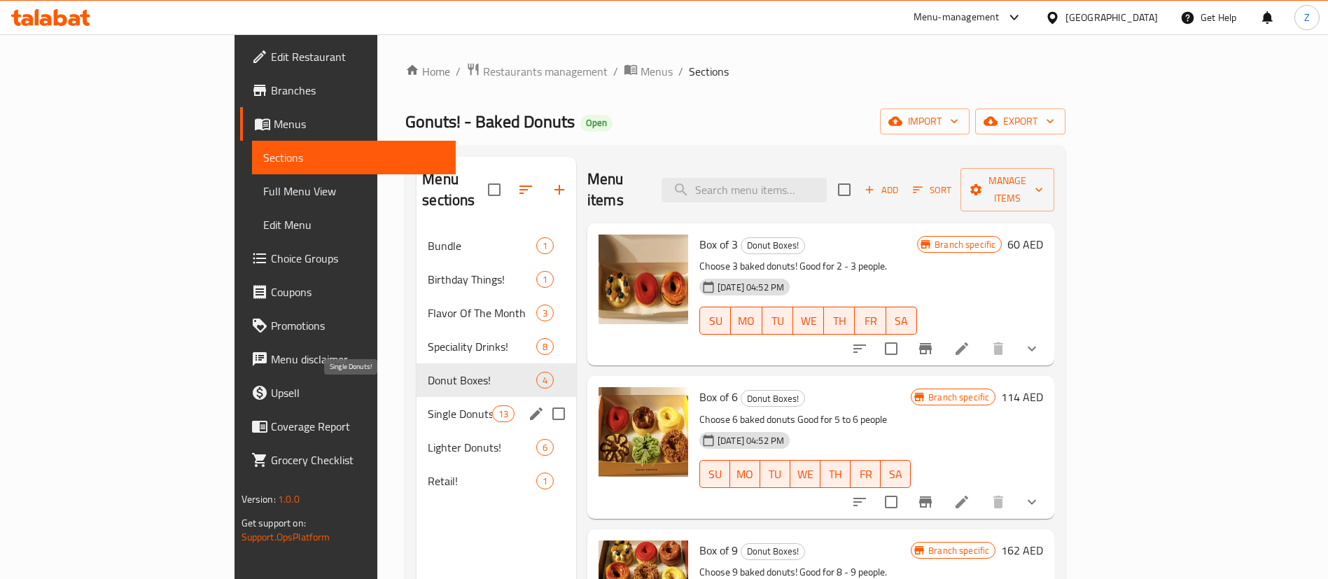  I want to click on span: SU, so click(716, 321).